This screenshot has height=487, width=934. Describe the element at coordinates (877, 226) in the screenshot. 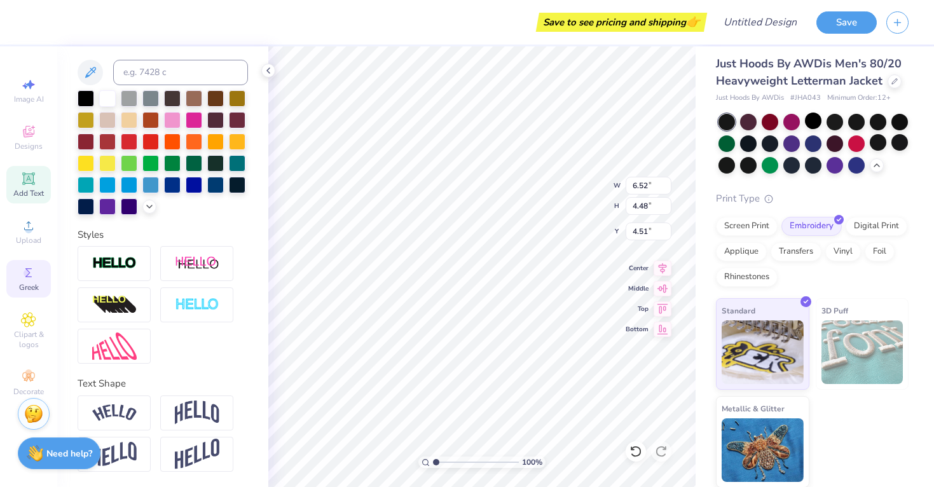

I see `div: Digital Print` at that location.